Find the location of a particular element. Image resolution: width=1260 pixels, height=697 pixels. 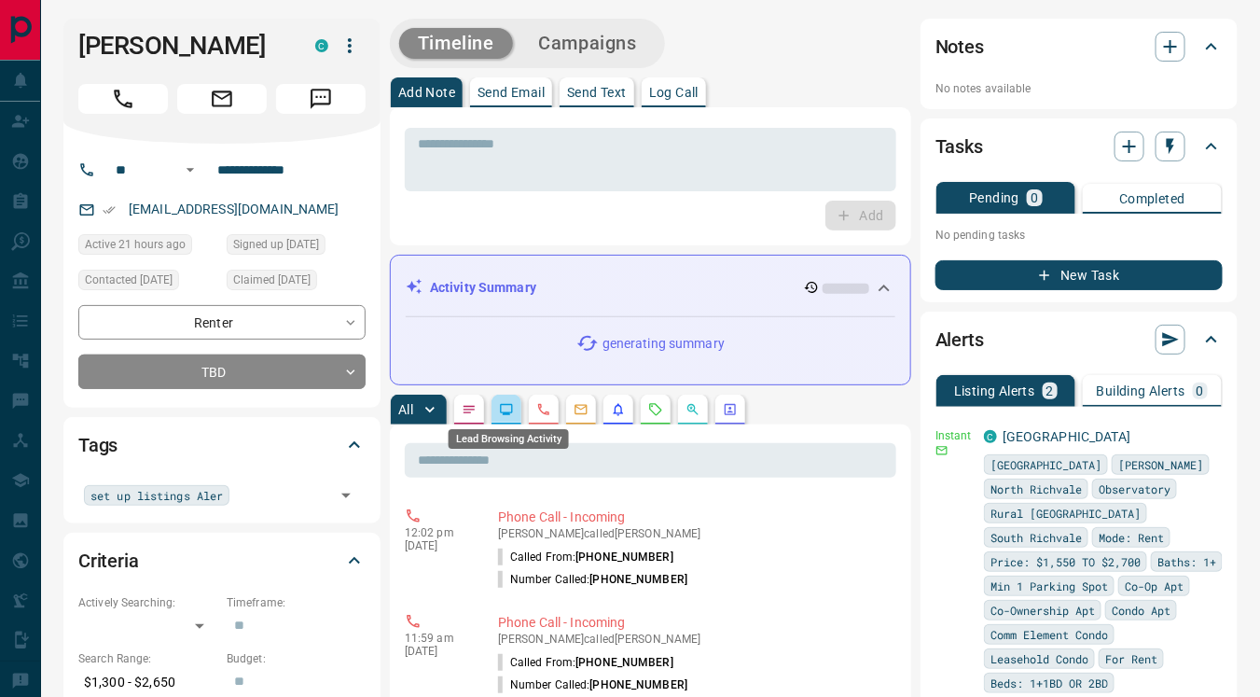

span: For Rent is located at coordinates (1132, 659).